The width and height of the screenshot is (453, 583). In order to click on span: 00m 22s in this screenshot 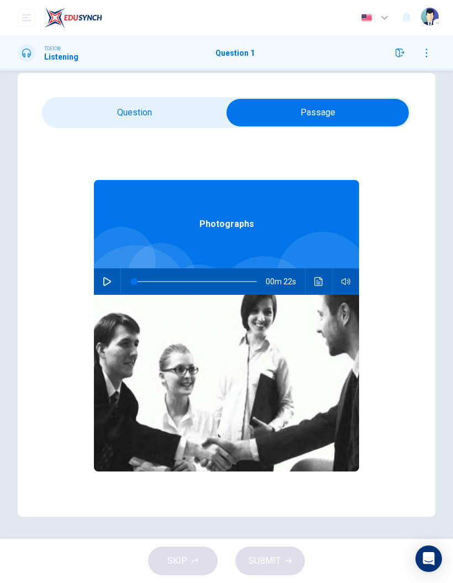, I will do `click(285, 282)`.